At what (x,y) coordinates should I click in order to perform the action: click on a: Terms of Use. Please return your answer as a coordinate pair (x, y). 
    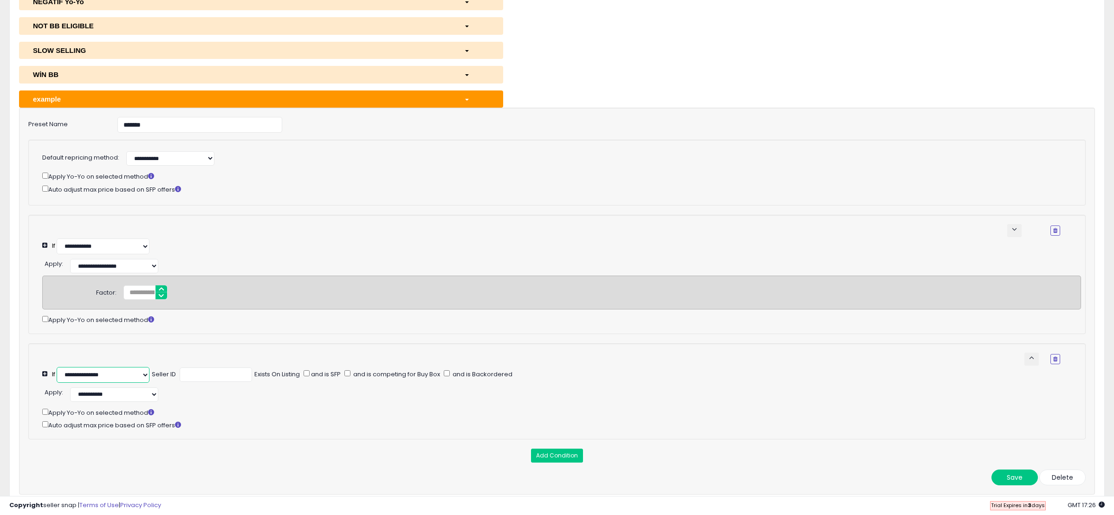
    Looking at the image, I should click on (99, 505).